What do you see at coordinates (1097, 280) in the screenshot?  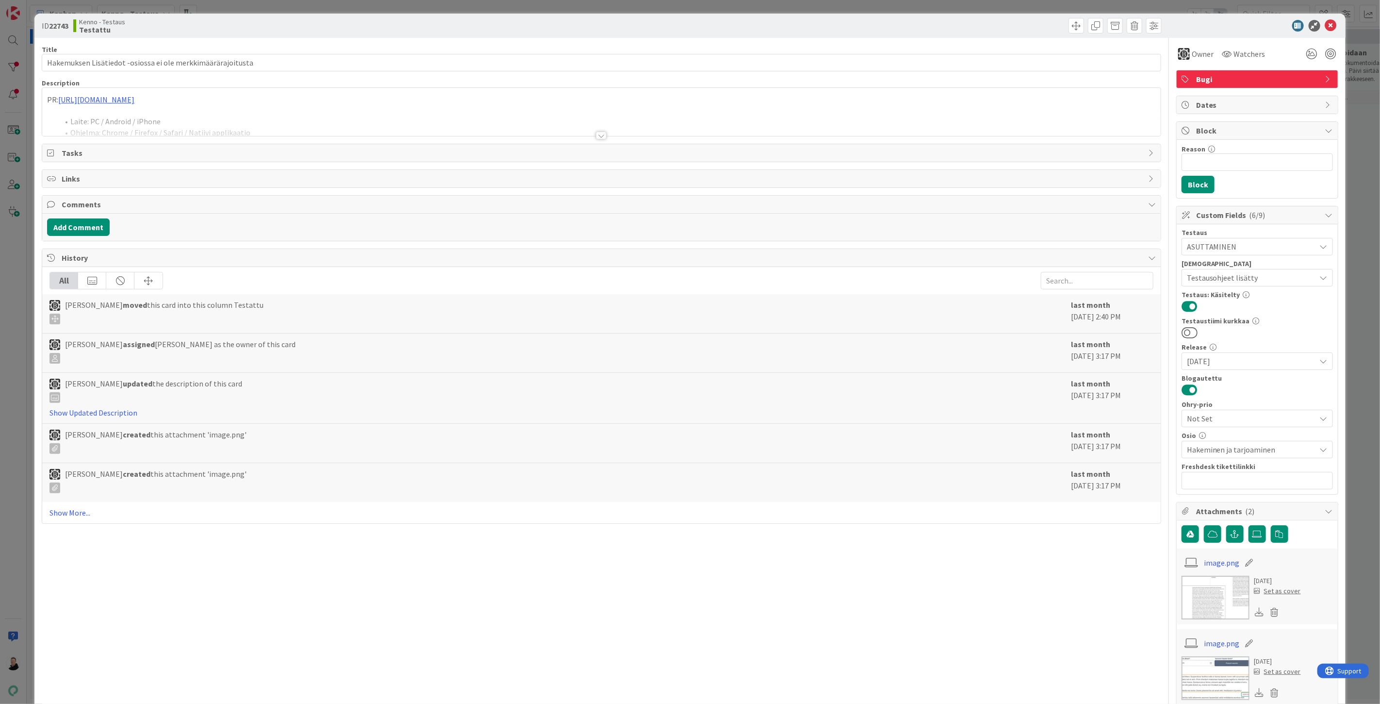 I see `input: Search...` at bounding box center [1097, 280].